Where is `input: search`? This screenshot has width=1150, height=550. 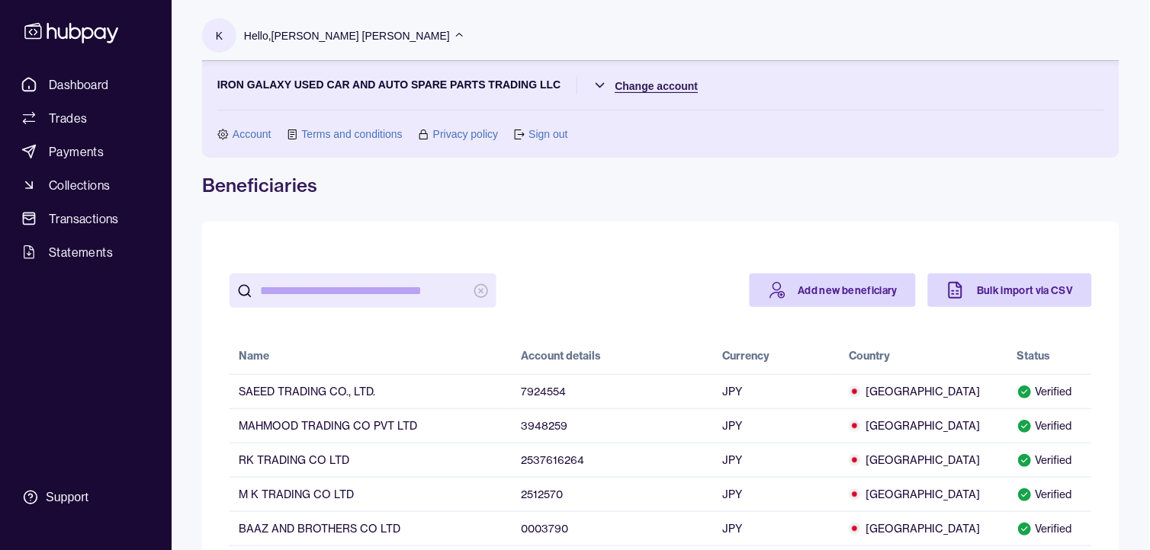
input: search is located at coordinates (363, 290).